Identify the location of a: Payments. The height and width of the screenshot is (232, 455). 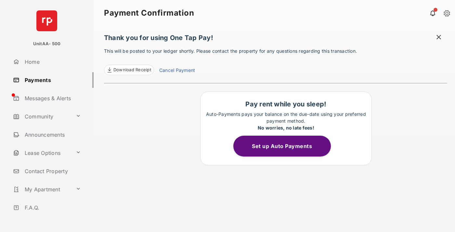
(52, 80).